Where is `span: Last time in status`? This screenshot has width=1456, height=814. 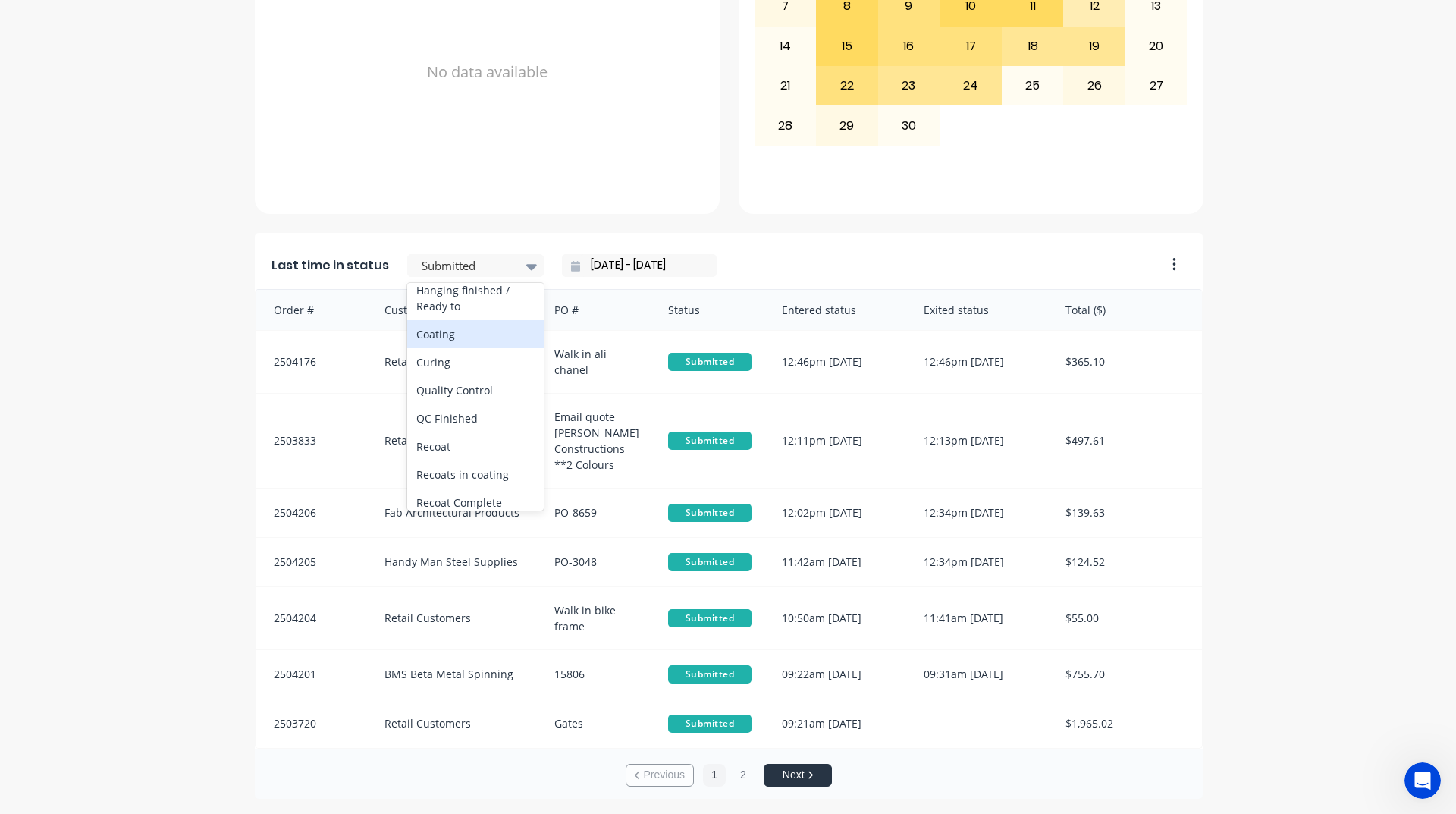
span: Last time in status is located at coordinates (330, 265).